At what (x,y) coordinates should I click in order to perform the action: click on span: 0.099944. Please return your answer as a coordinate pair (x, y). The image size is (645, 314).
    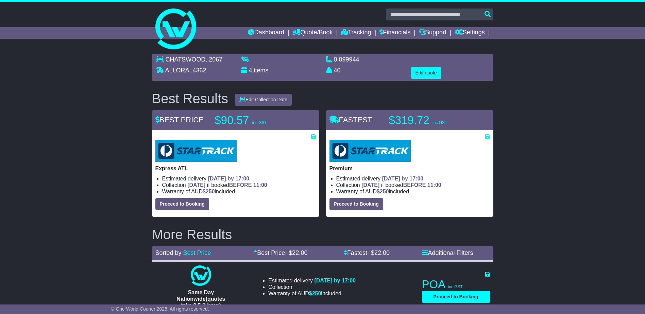
    Looking at the image, I should click on (347, 60).